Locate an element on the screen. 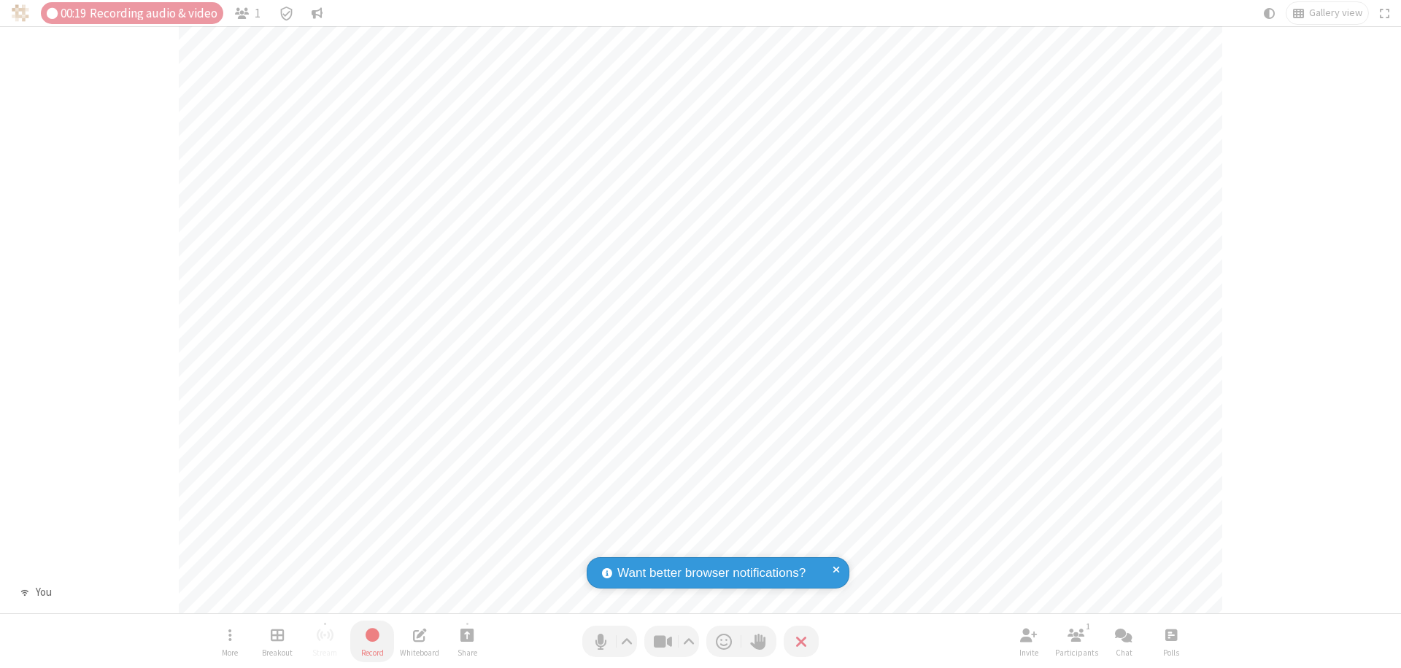 This screenshot has width=1401, height=668. span: 1 is located at coordinates (258, 13).